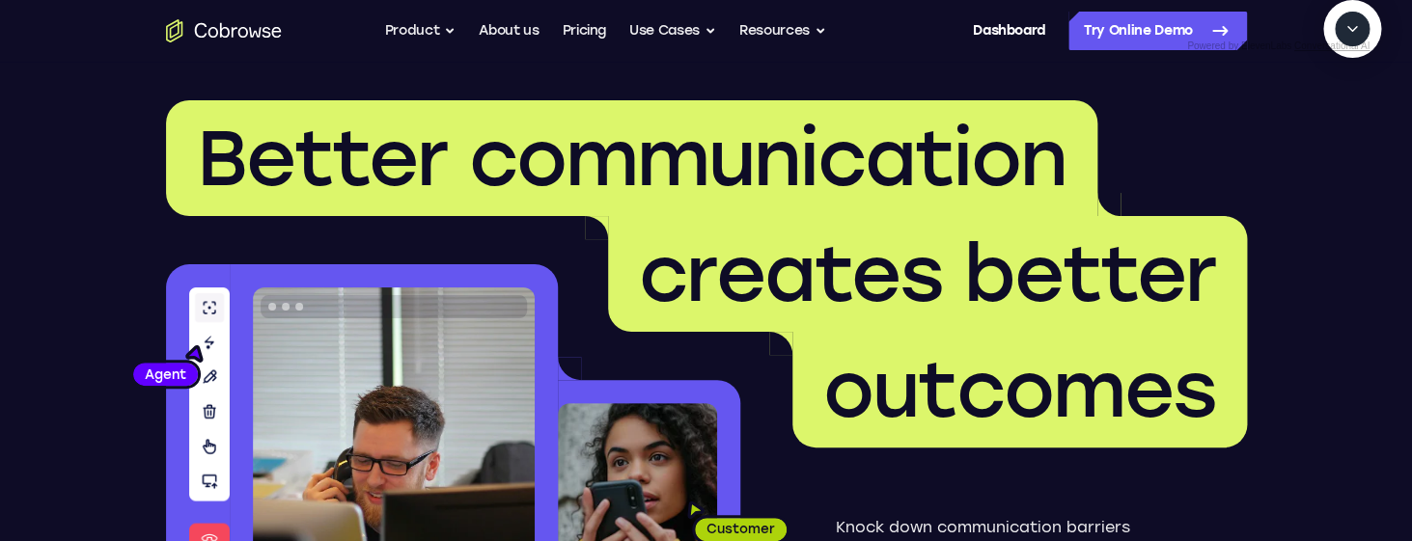 This screenshot has width=1412, height=541. What do you see at coordinates (1019, 390) in the screenshot?
I see `span: outcomes` at bounding box center [1019, 390].